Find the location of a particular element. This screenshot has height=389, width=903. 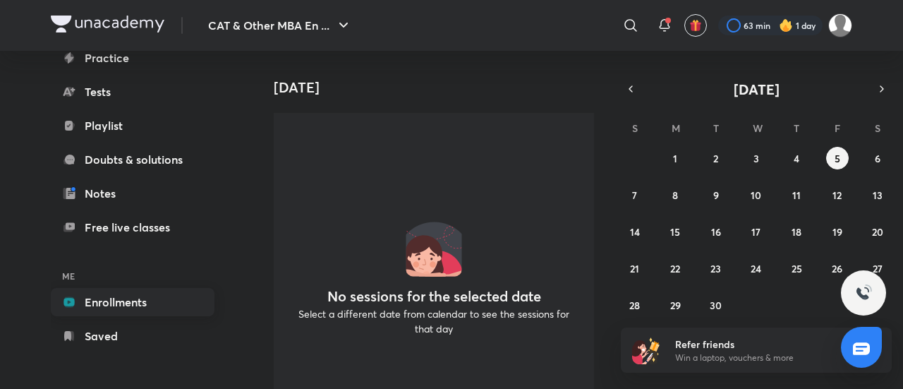

img: Company Logo is located at coordinates (107, 24).